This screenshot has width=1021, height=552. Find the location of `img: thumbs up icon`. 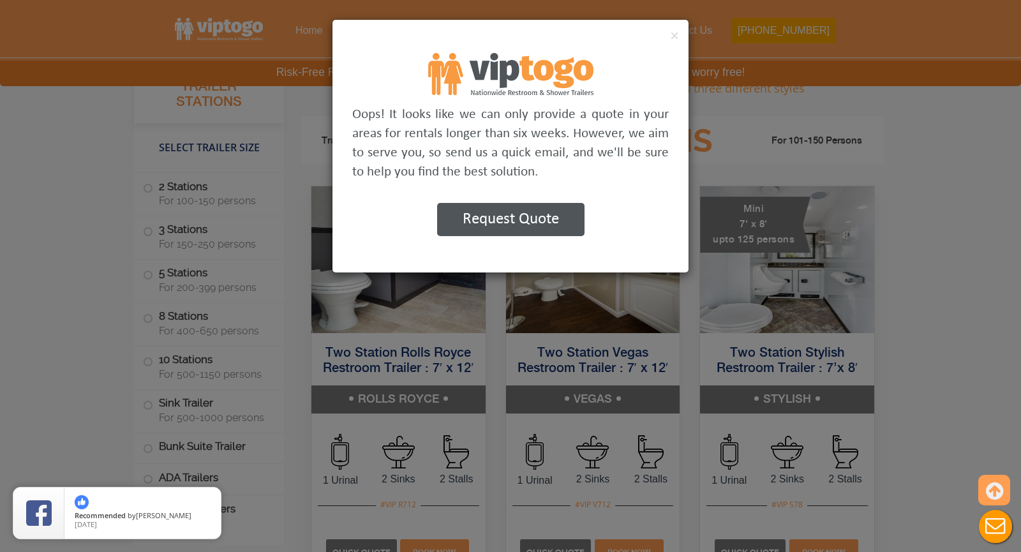

img: thumbs up icon is located at coordinates (82, 502).